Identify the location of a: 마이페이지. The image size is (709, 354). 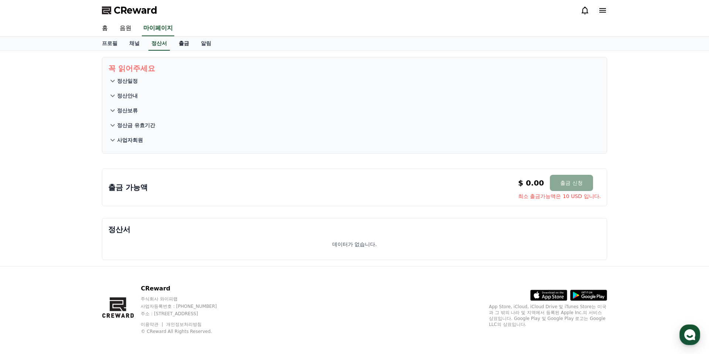
(158, 28).